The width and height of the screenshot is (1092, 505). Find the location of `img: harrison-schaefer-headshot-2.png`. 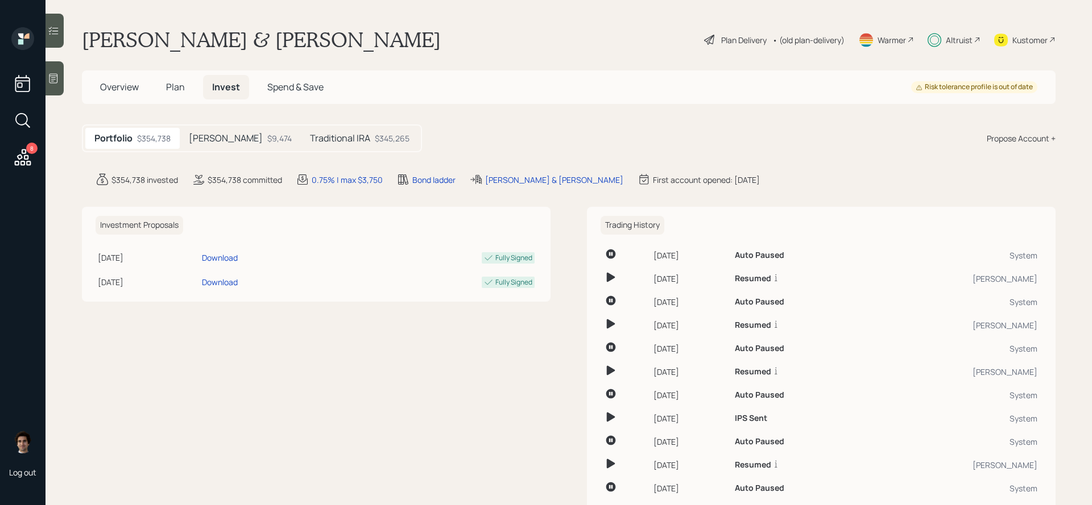

img: harrison-schaefer-headshot-2.png is located at coordinates (23, 442).